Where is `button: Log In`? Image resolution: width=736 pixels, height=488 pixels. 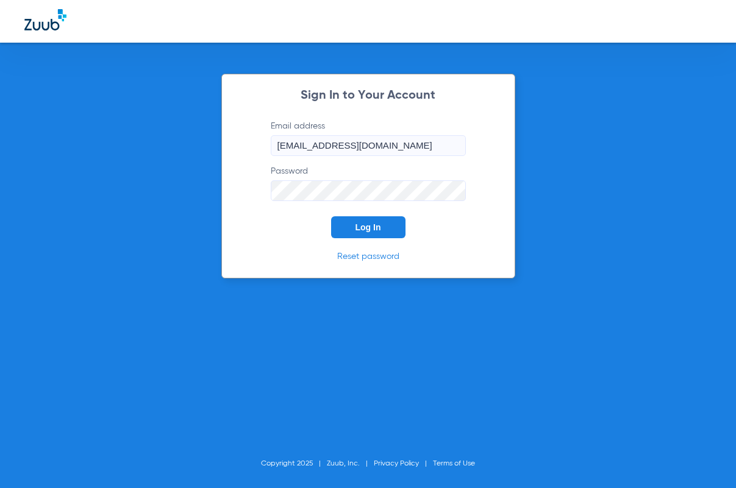
button: Log In is located at coordinates (368, 227).